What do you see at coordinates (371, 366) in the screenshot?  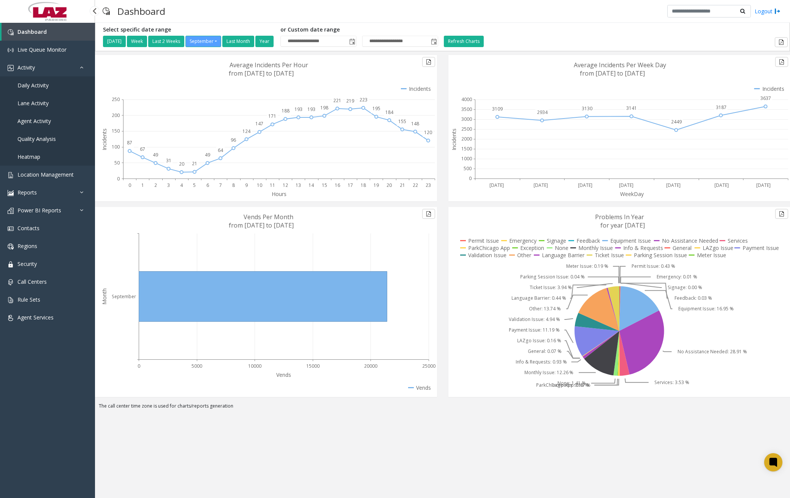 I see `text: 20000` at bounding box center [371, 366].